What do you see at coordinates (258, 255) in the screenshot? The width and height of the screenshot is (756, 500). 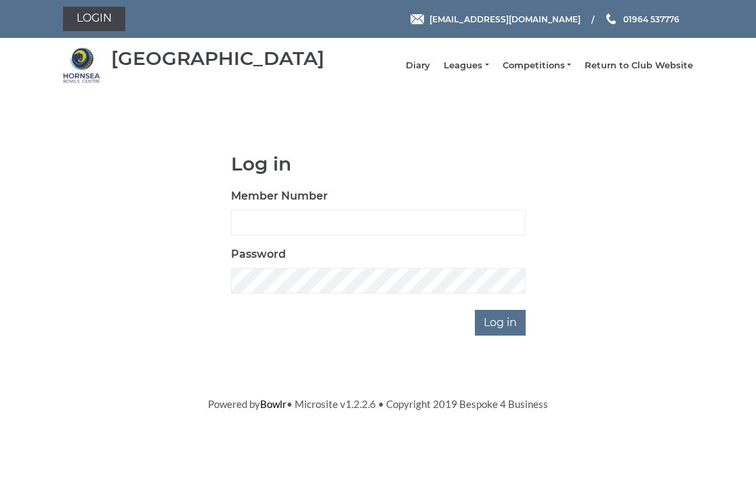 I see `label: Password` at bounding box center [258, 255].